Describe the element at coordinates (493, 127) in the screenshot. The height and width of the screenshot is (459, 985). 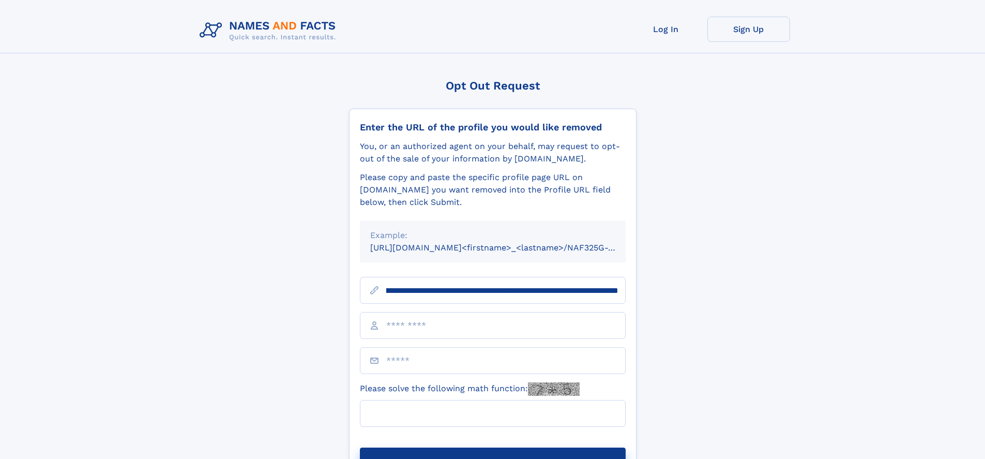
I see `div: Enter the URL of the profile you would like removed` at that location.